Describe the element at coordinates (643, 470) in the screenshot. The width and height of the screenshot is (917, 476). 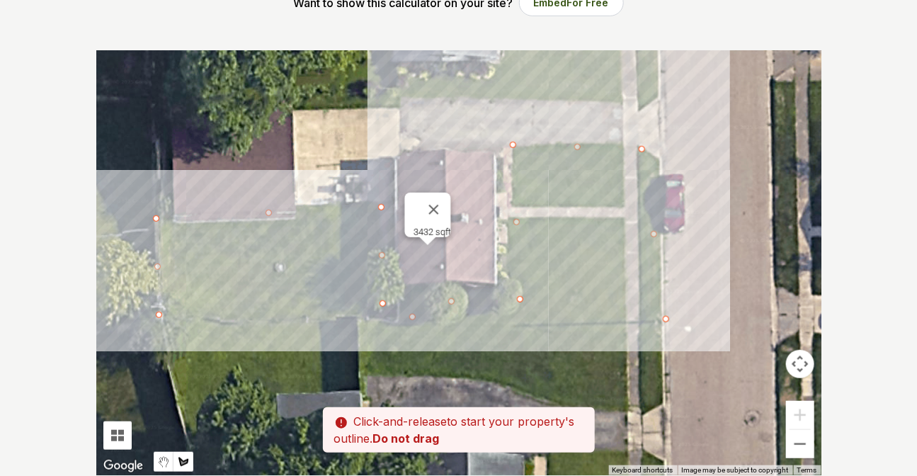
I see `button: Keyboard shortcuts` at that location.